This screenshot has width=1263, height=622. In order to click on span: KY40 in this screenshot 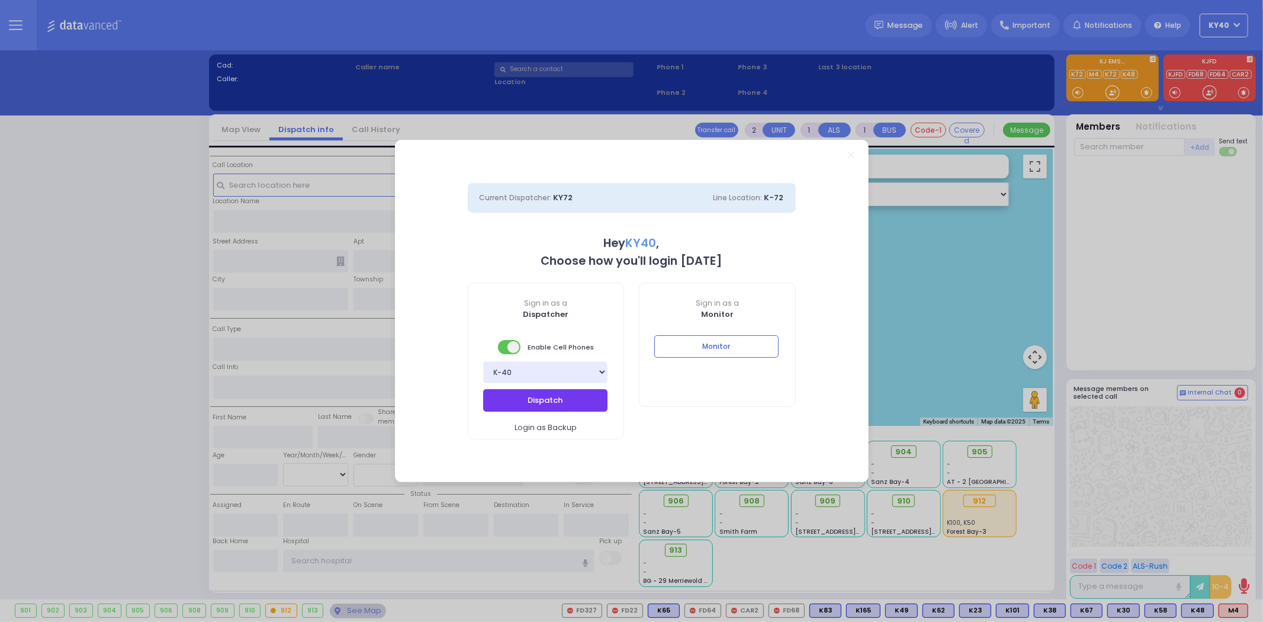, I will do `click(641, 243)`.